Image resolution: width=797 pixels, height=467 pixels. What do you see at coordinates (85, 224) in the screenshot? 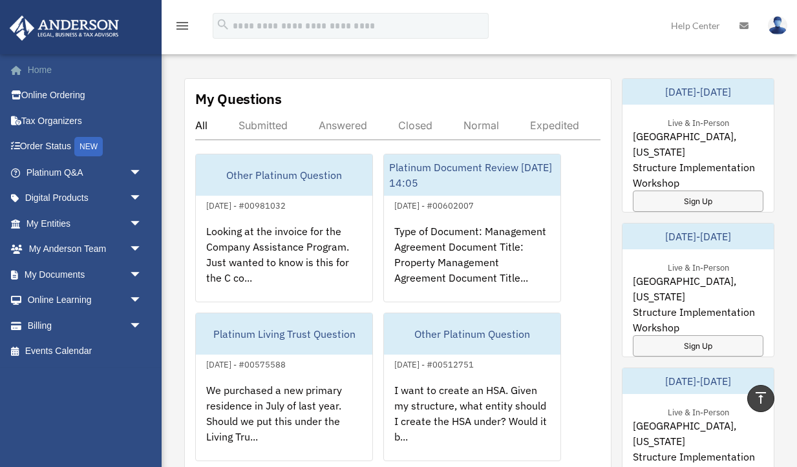
I see `a: My Entitiesarrow_drop_down` at bounding box center [85, 224].